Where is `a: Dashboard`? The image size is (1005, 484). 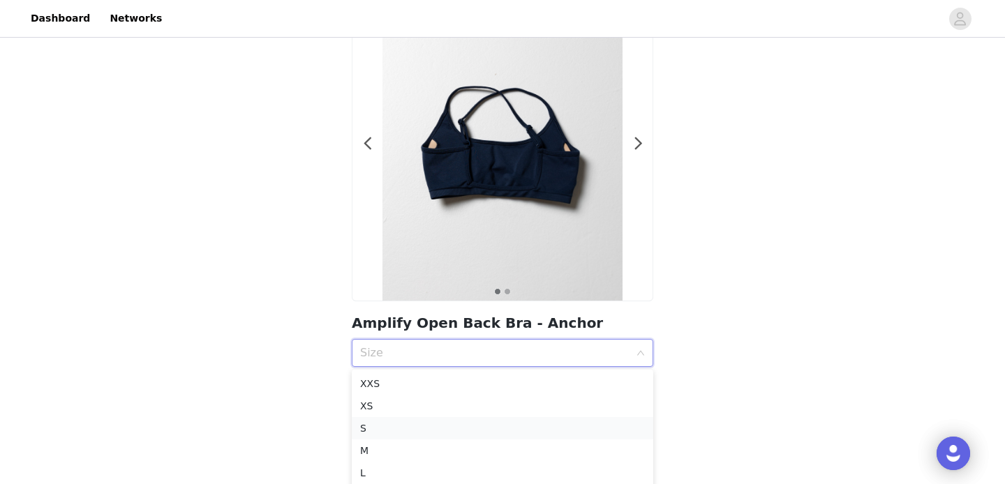
a: Dashboard is located at coordinates (60, 18).